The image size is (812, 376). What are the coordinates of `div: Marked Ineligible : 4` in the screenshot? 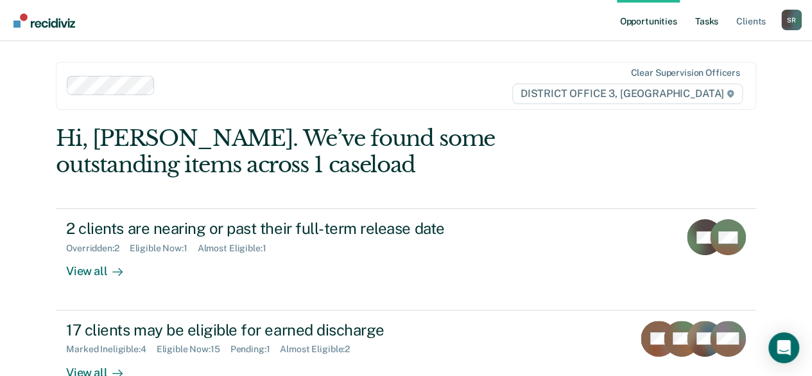 It's located at (111, 349).